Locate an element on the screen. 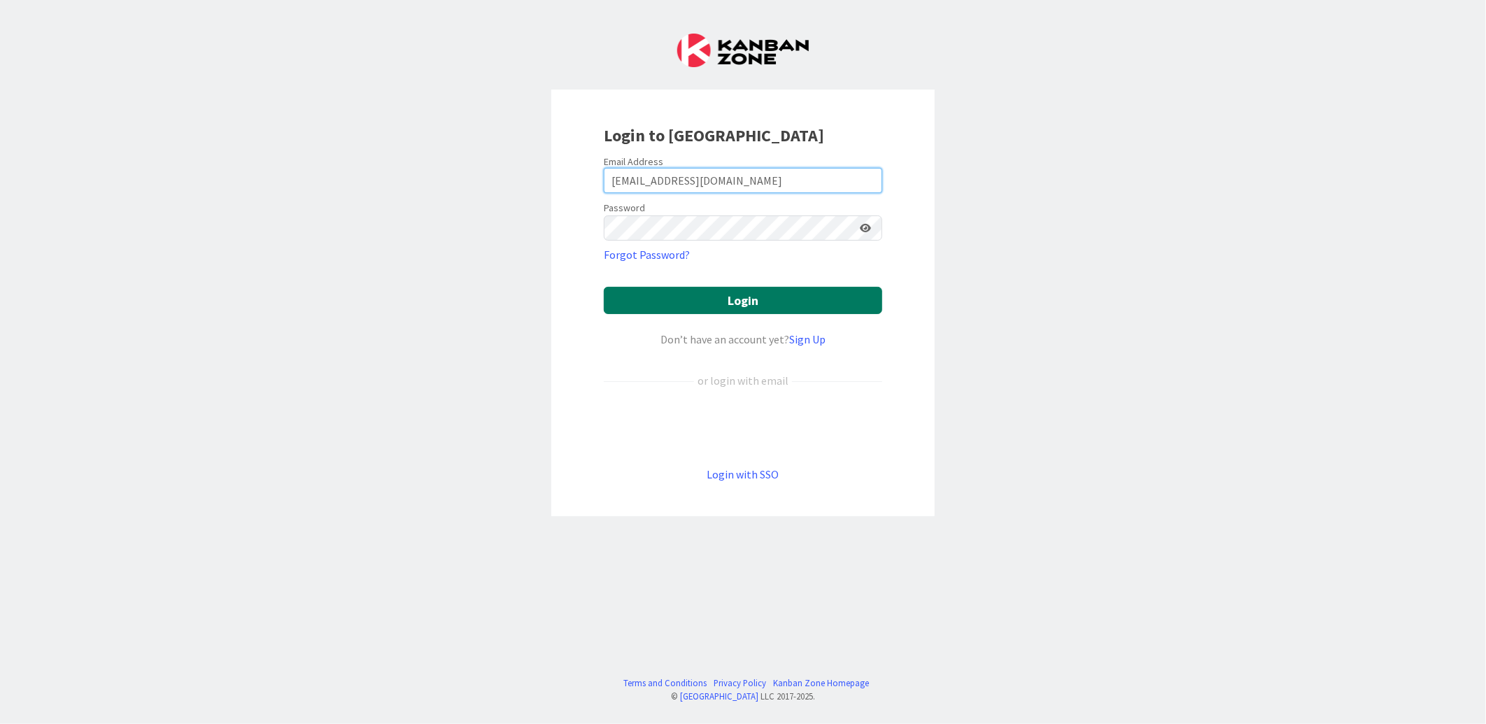 The image size is (1486, 724). a: Forgot Password? is located at coordinates (646, 255).